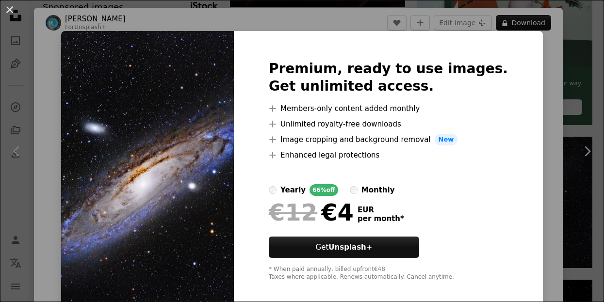 This screenshot has height=302, width=604. I want to click on span: EUR, so click(381, 210).